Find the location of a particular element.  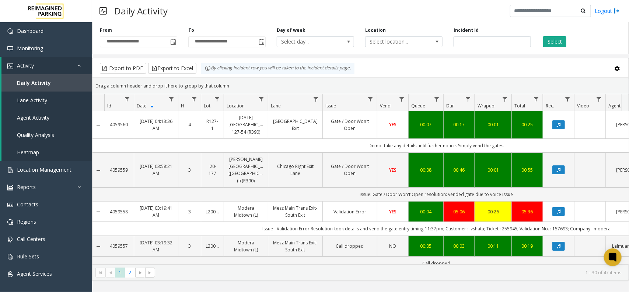

span: YES is located at coordinates (393, 170).